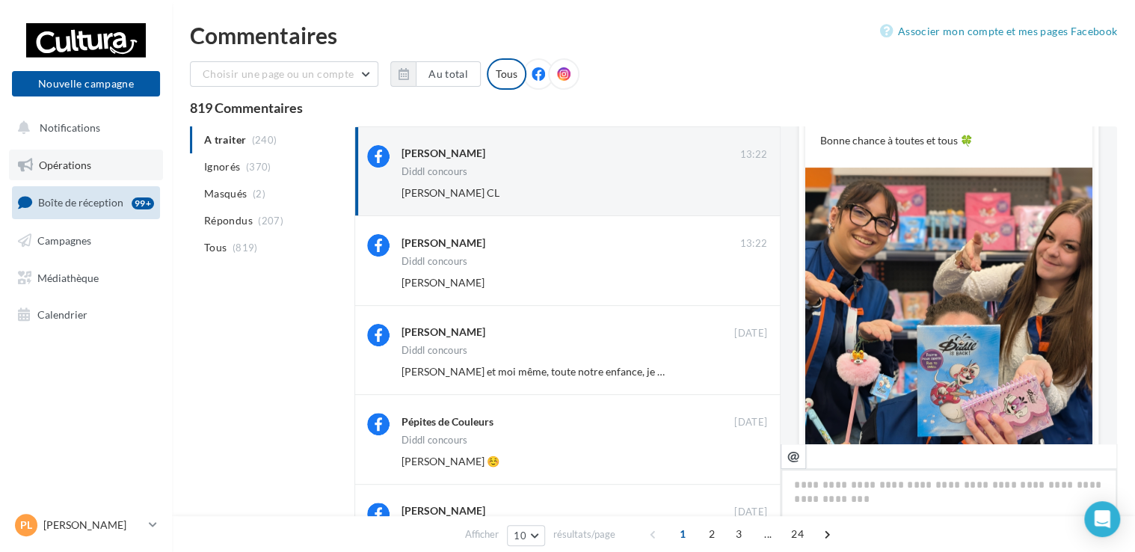 The image size is (1135, 552). I want to click on span: (370), so click(259, 167).